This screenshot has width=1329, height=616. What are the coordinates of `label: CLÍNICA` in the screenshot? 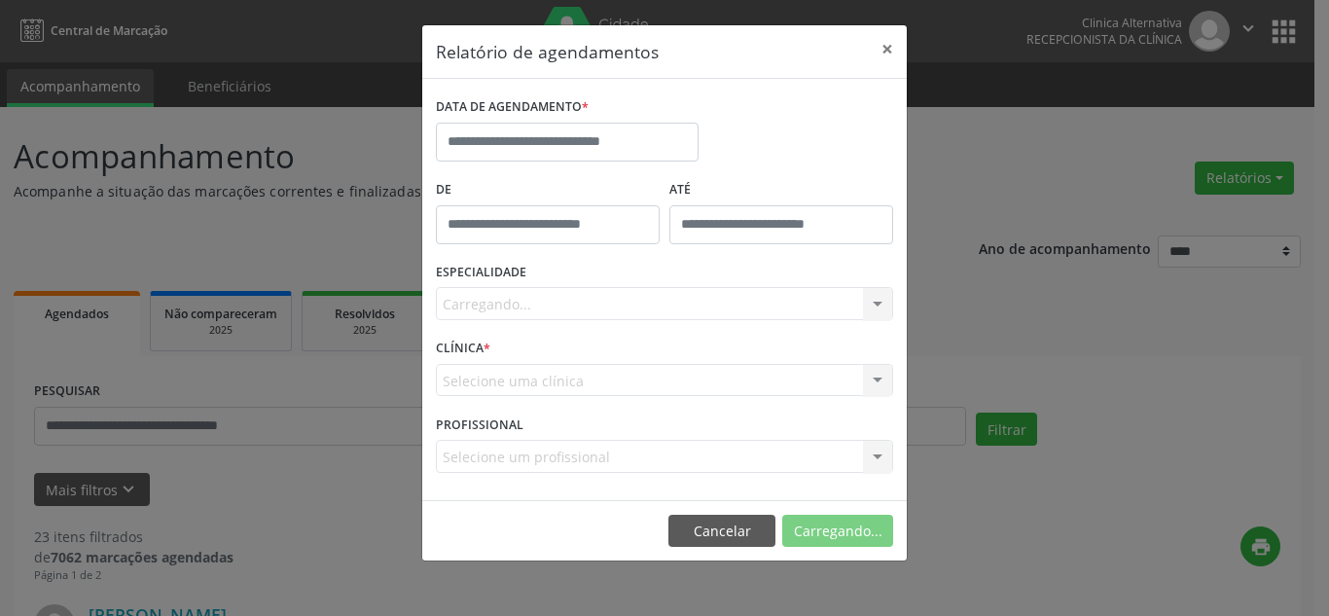 It's located at (463, 348).